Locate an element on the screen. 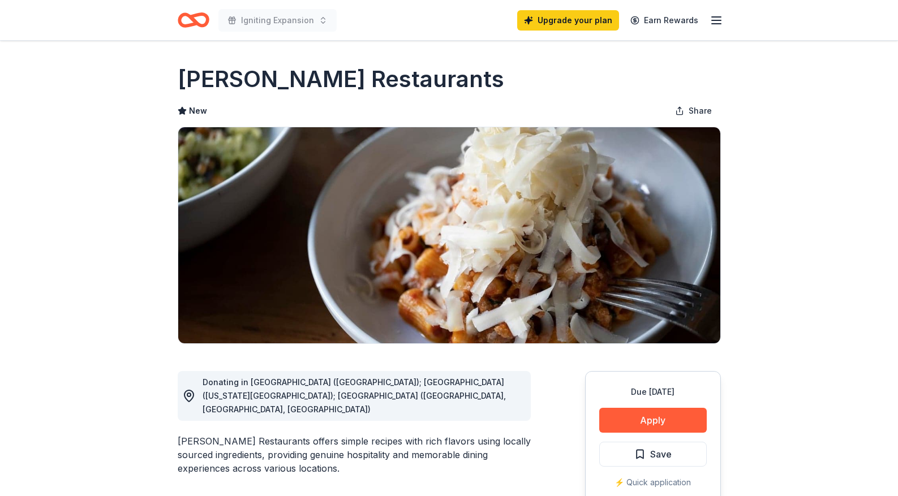  img: Image for Ethan Stowell Restaurants is located at coordinates (449, 235).